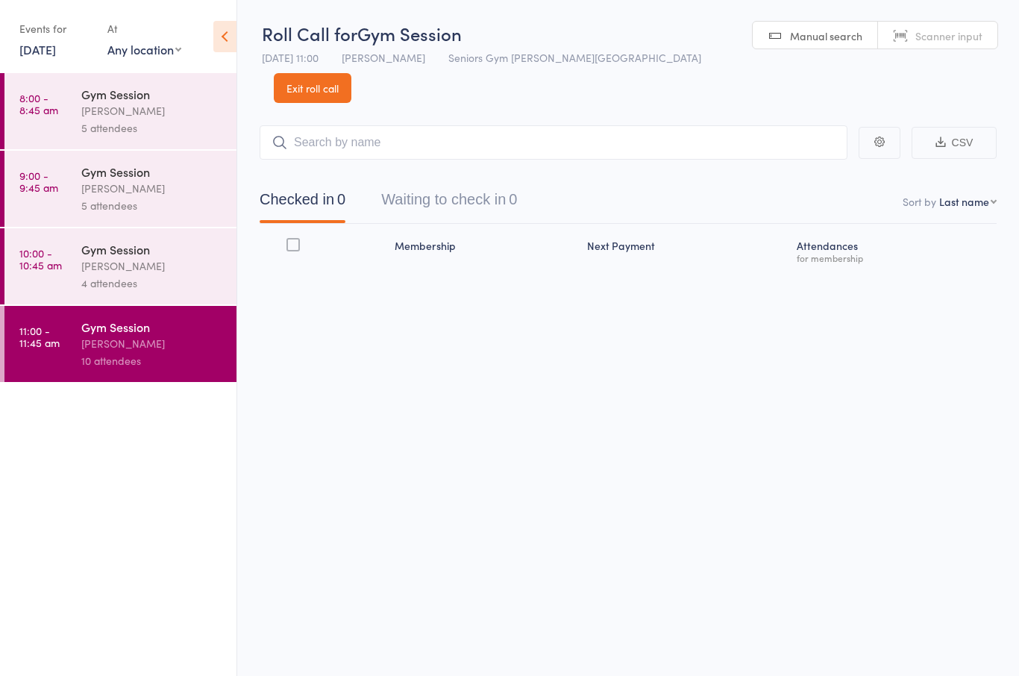  Describe the element at coordinates (152, 283) in the screenshot. I see `div: 4 attendees` at that location.